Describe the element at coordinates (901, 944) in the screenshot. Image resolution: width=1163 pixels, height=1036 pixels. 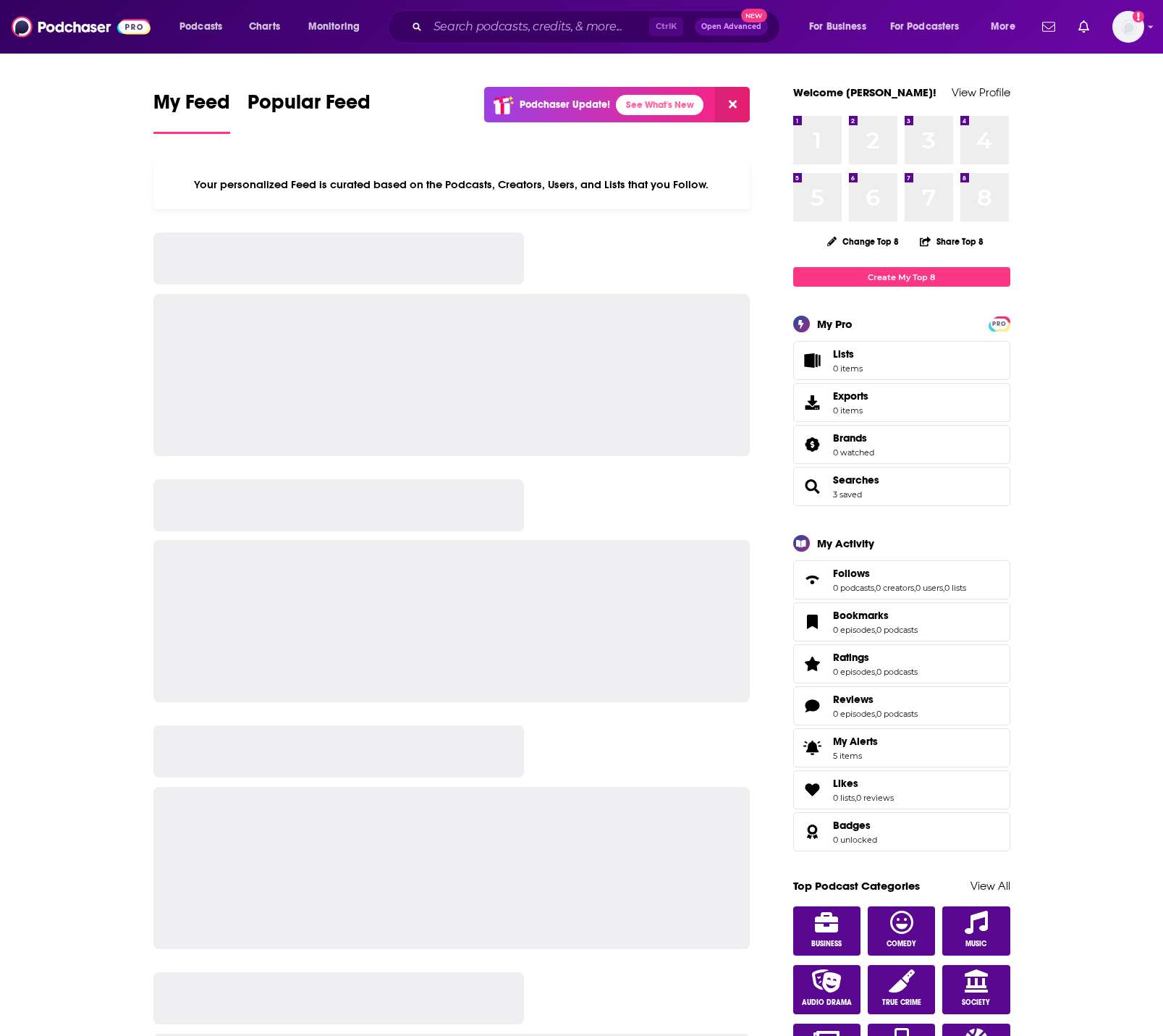
I see `span: Comedy` at that location.